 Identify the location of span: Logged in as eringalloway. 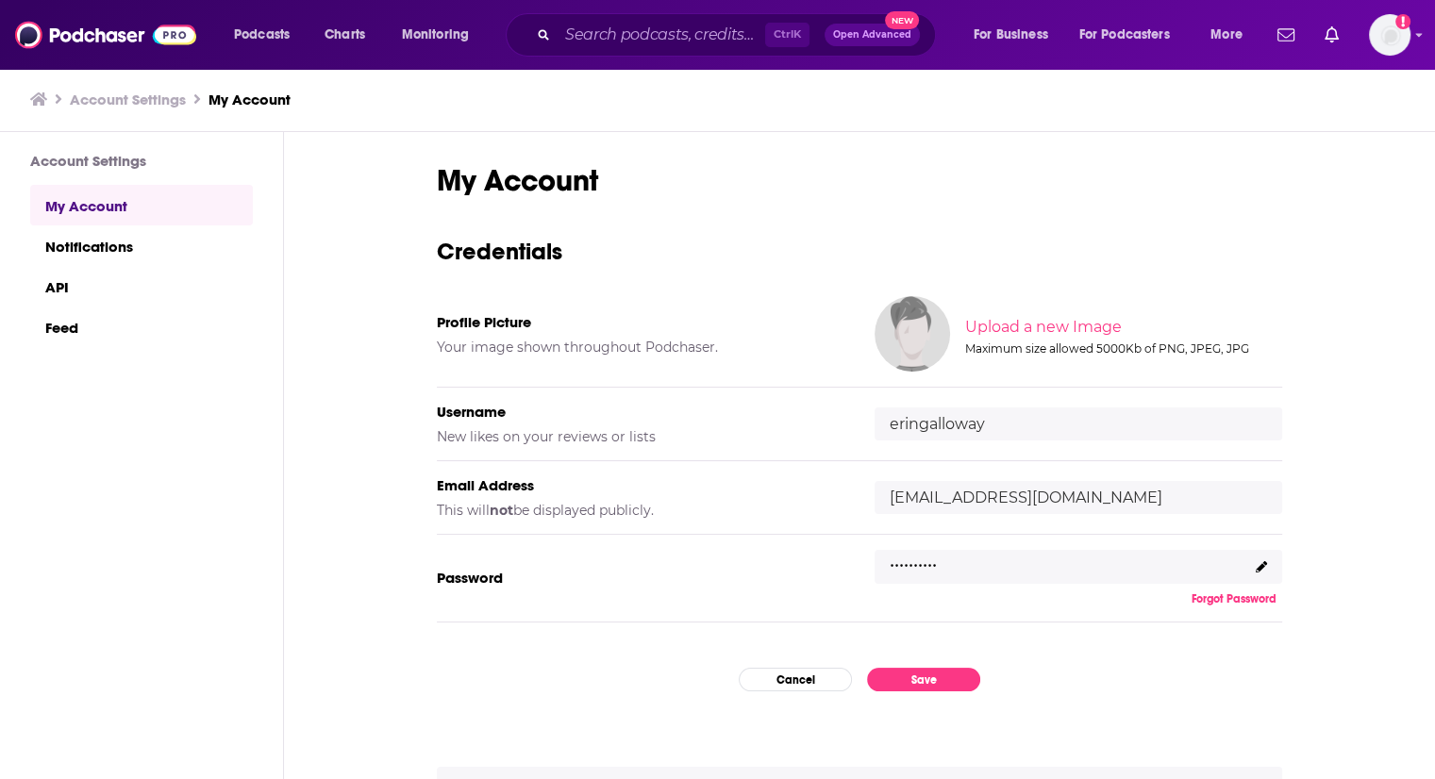
(1390, 35).